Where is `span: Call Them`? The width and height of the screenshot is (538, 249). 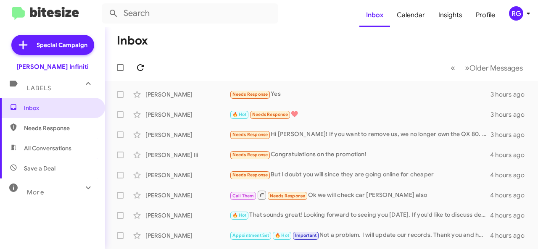
span: Call Them is located at coordinates (243, 196).